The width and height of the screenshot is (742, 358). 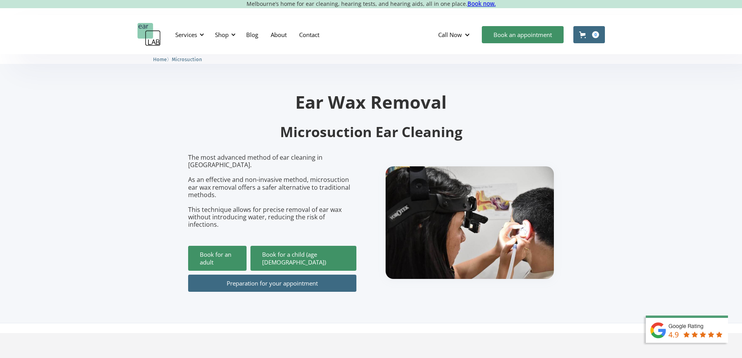 I want to click on a: Book an appointment, so click(x=523, y=35).